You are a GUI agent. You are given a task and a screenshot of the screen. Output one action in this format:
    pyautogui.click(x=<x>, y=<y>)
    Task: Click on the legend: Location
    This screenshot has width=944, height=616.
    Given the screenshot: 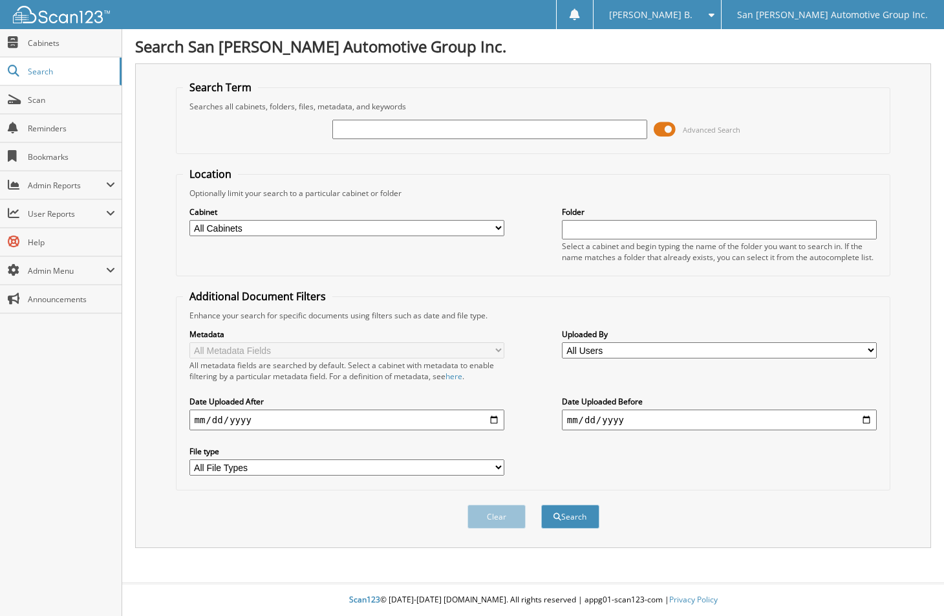 What is the action you would take?
    pyautogui.click(x=210, y=174)
    